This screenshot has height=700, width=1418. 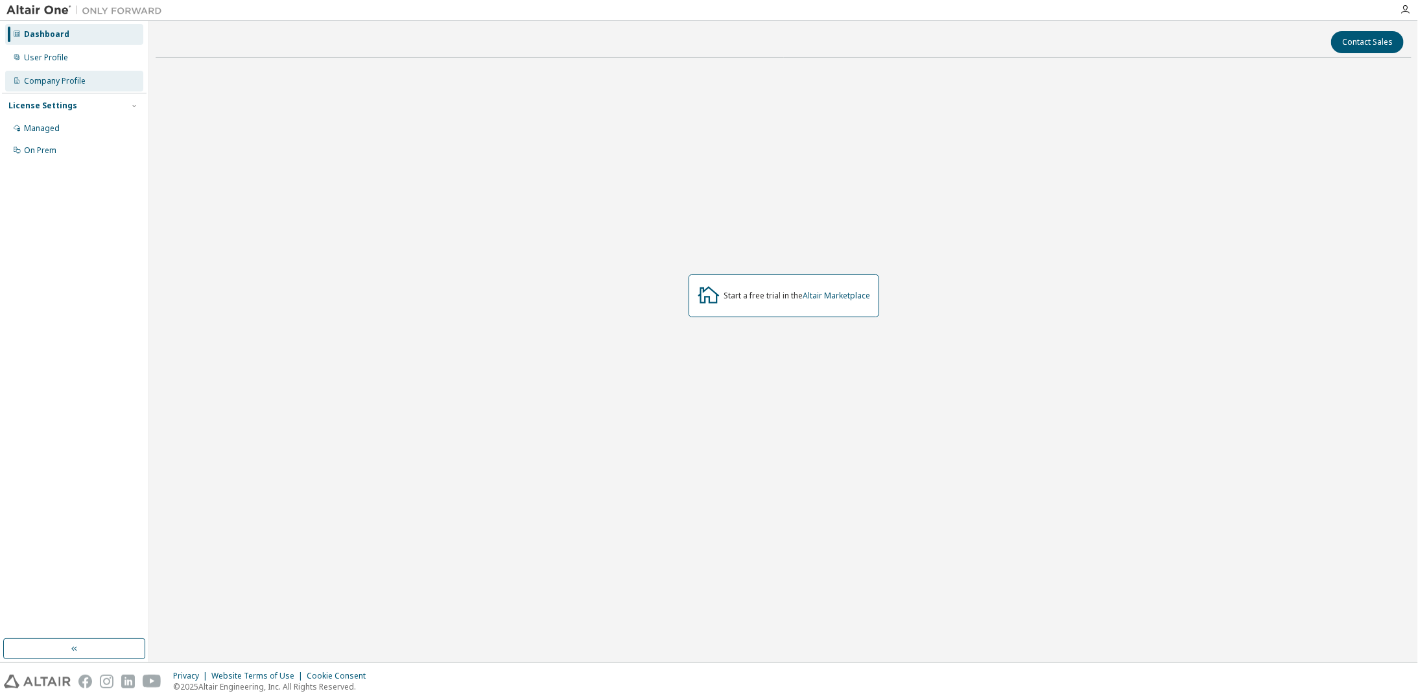 What do you see at coordinates (273, 686) in the screenshot?
I see `p: © 2025 Altair Engineering, Inc. All Rights Reserved.` at bounding box center [273, 686].